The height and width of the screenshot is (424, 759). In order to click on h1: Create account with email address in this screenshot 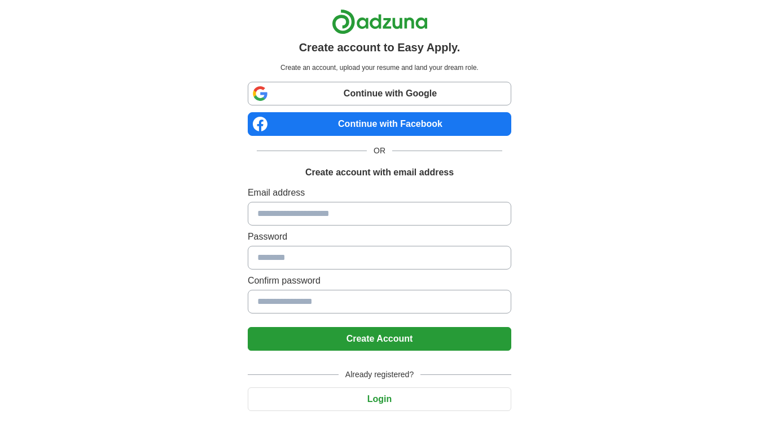, I will do `click(379, 173)`.